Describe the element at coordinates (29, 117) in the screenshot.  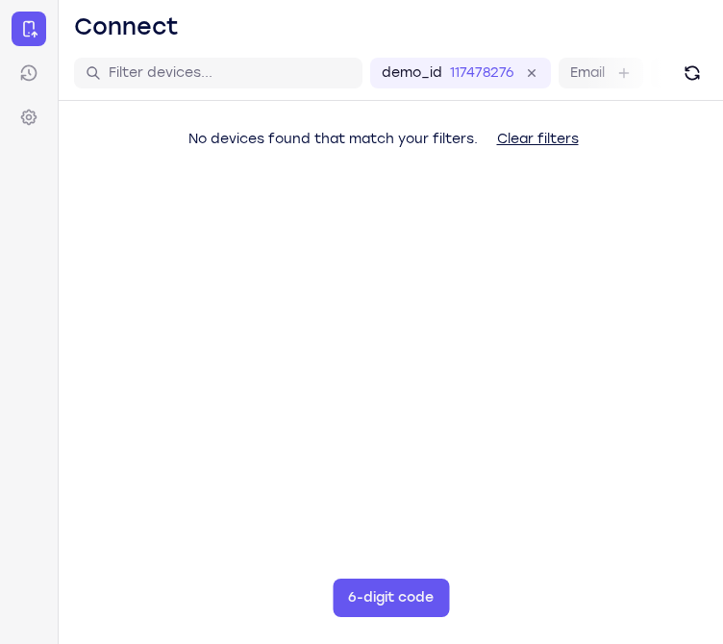
I see `a: Settings` at that location.